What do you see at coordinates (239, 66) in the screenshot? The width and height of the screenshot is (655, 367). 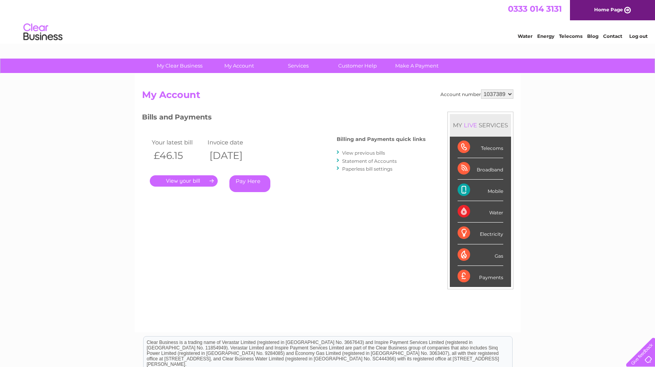 I see `a: My Account` at bounding box center [239, 66].